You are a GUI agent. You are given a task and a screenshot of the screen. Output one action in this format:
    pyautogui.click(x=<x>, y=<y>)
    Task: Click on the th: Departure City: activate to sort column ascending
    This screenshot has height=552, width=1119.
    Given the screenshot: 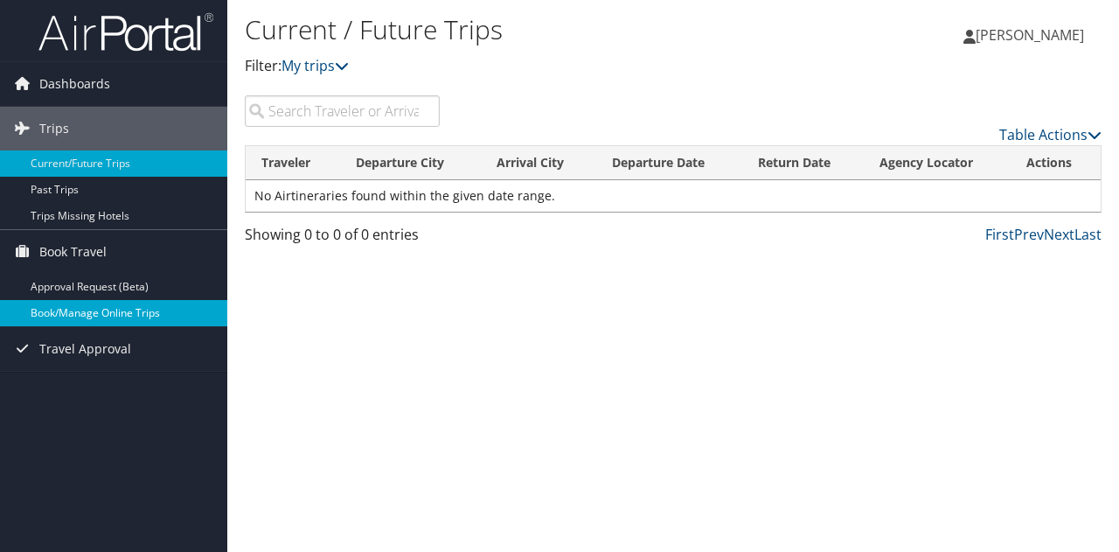 What is the action you would take?
    pyautogui.click(x=410, y=163)
    